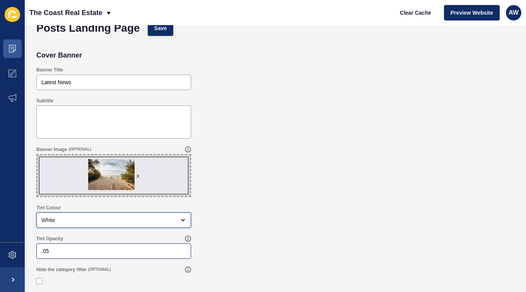 The image size is (526, 292). I want to click on button: Clear Cache, so click(415, 13).